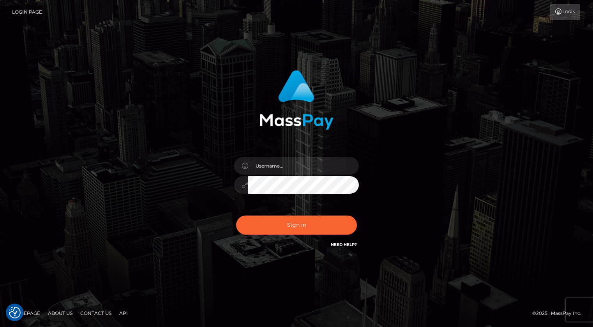  I want to click on button: Sign in, so click(296, 225).